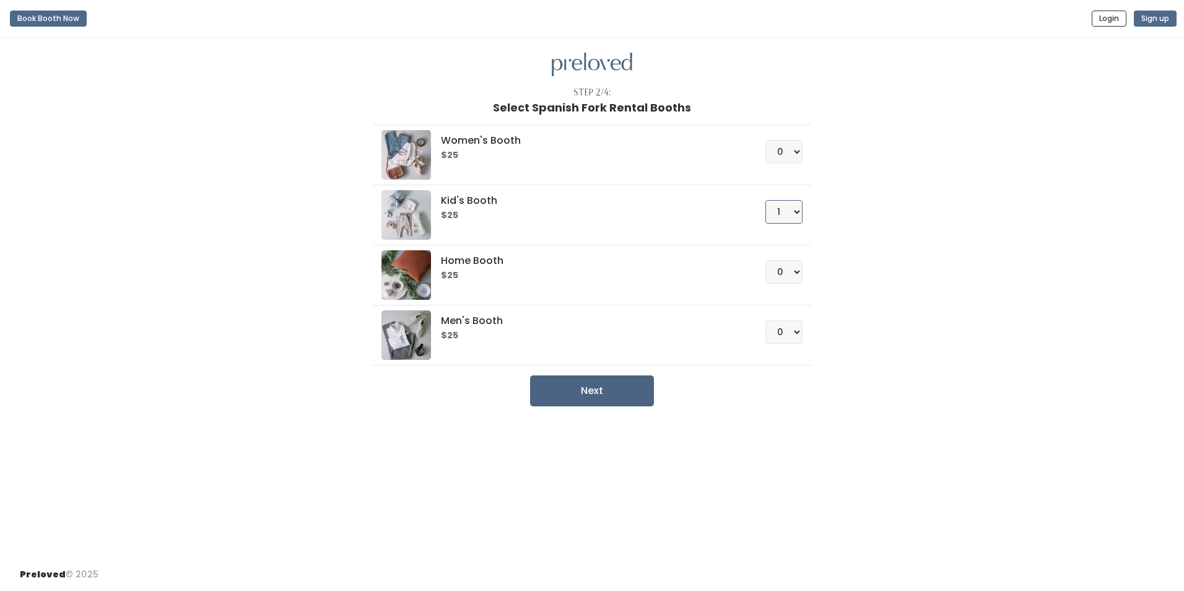 The width and height of the screenshot is (1184, 591). I want to click on h5: Men's Booth, so click(588, 321).